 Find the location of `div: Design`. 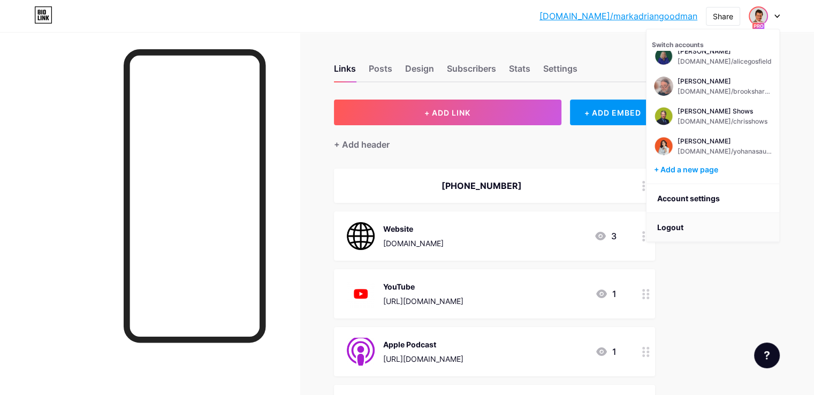

div: Design is located at coordinates (419, 72).